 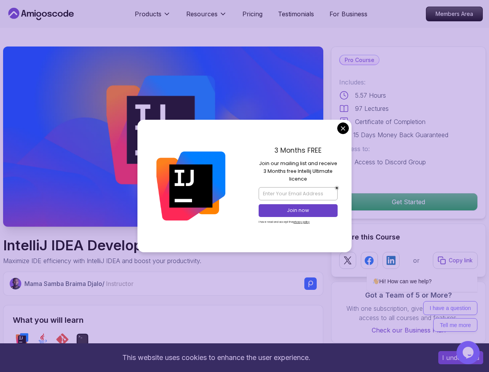 What do you see at coordinates (408, 202) in the screenshot?
I see `button: Get Started` at bounding box center [408, 202].